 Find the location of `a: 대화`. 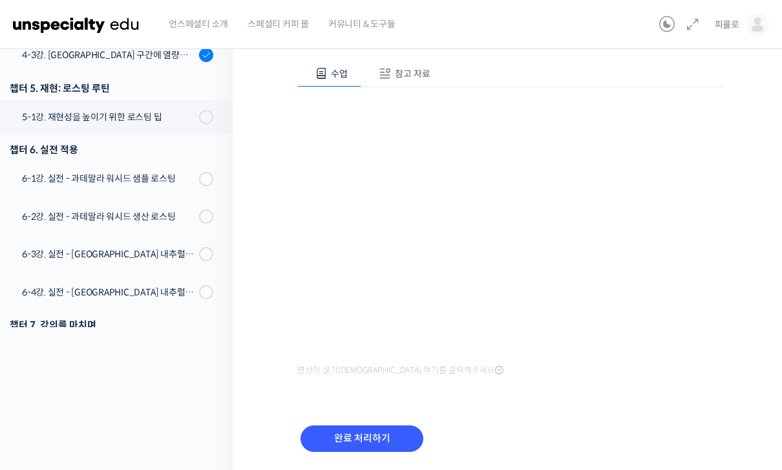

a: 대화 is located at coordinates (126, 379).